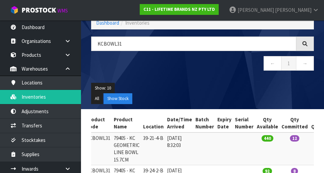 The image size is (324, 173). I want to click on th: Qty Available, so click(267, 123).